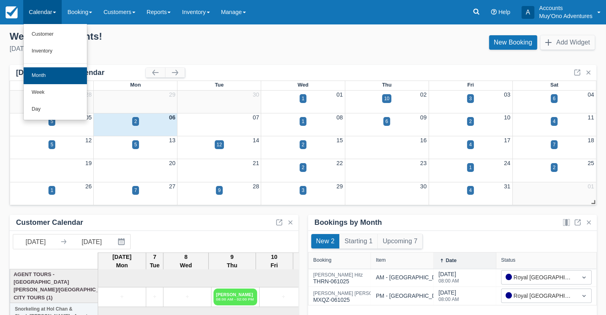 The height and width of the screenshot is (315, 606). I want to click on a: 09, so click(423, 117).